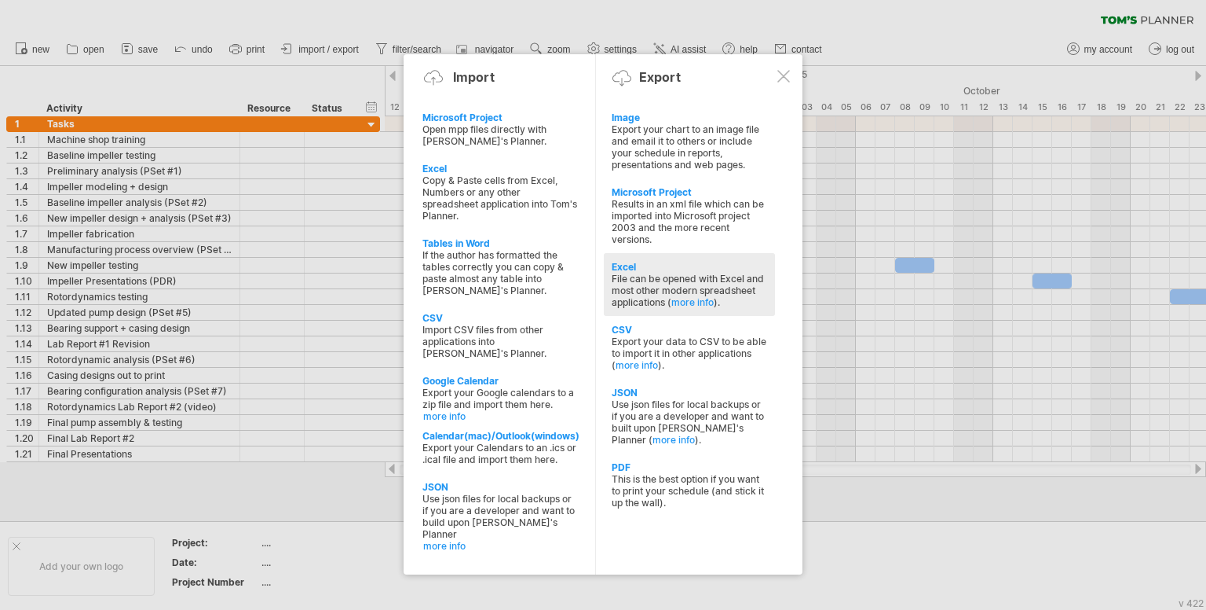 This screenshot has height=610, width=1206. What do you see at coordinates (690, 353) in the screenshot?
I see `div: Export your data to CSV to be able to import it in other applications ( ).` at bounding box center [690, 353].